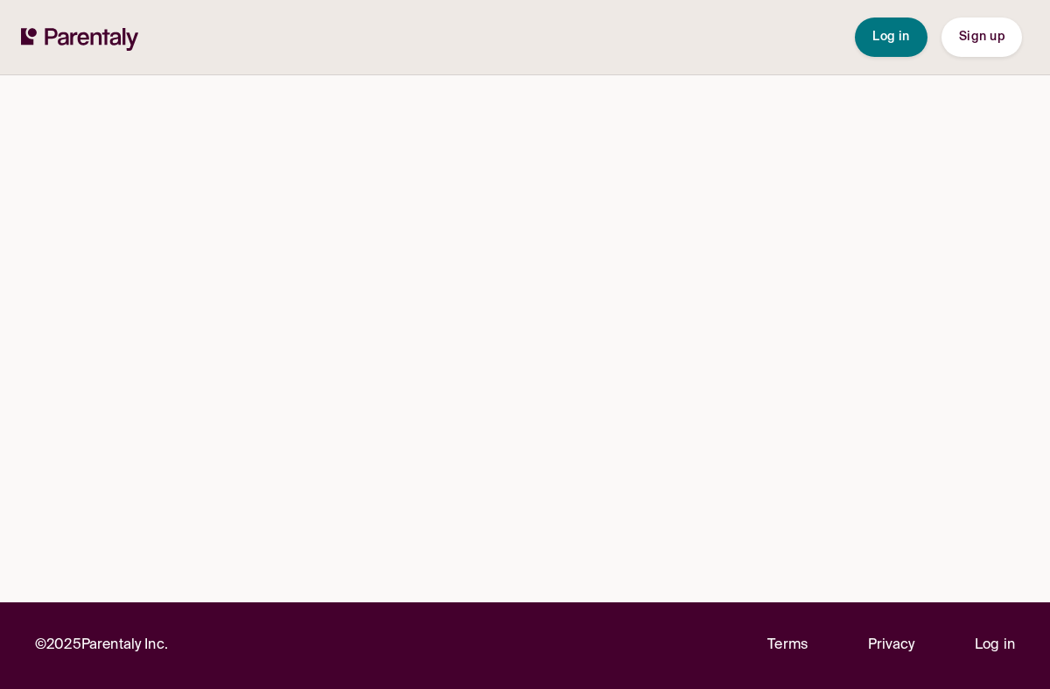 Image resolution: width=1050 pixels, height=689 pixels. Describe the element at coordinates (102, 645) in the screenshot. I see `p: © 2025 Parentaly Inc.` at that location.